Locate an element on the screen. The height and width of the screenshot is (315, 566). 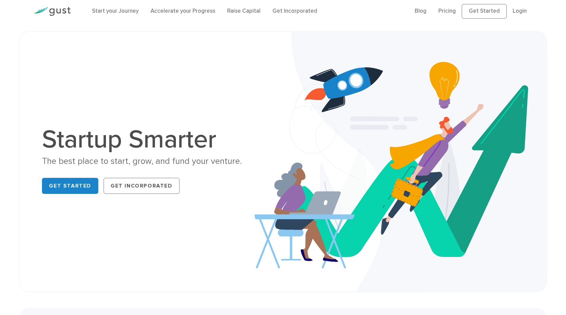
h1: Startup Smarter is located at coordinates (157, 139).